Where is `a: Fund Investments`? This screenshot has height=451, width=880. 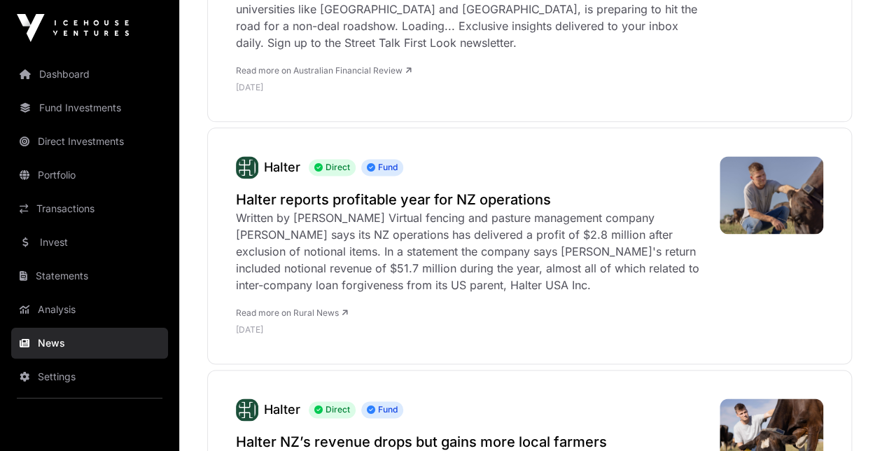
a: Fund Investments is located at coordinates (90, 108).